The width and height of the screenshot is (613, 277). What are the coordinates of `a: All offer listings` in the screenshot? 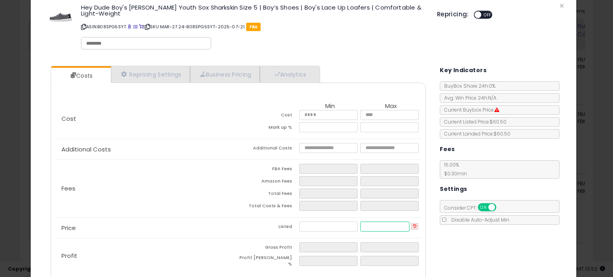 It's located at (135, 27).